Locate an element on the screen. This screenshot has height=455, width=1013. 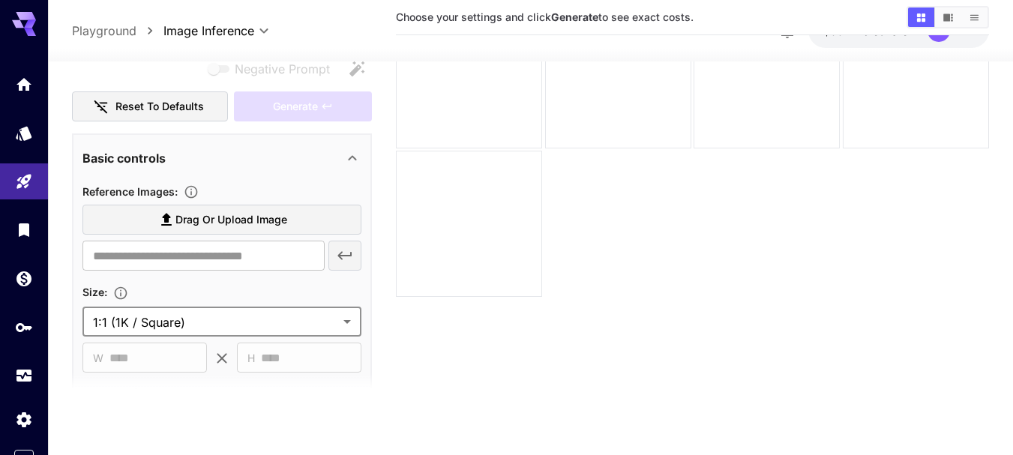
button: Upload a reference image to guide the result. This is needed for Image-to-Image or Inpainting. Su... is located at coordinates (191, 192).